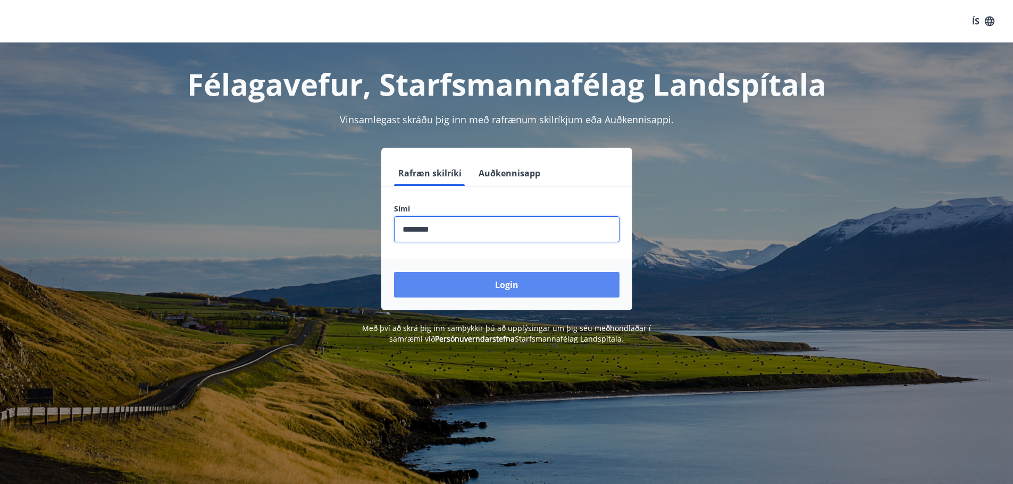 The height and width of the screenshot is (484, 1013). I want to click on button: Rafræn skilríki, so click(430, 173).